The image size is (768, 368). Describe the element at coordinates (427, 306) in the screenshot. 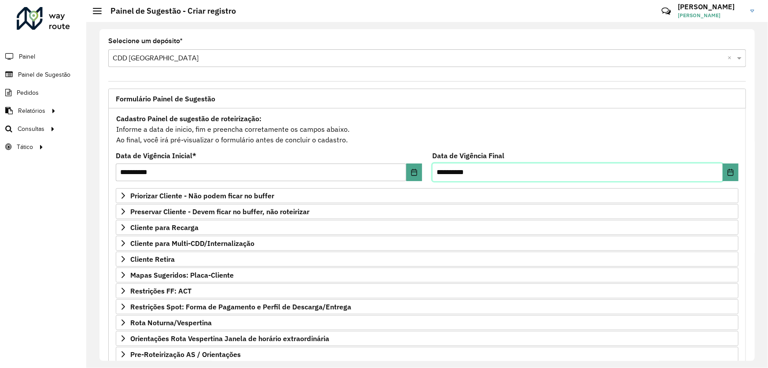

I see `a: Restrições Spot: Forma de Pagamento e Perfil de Descarga/Entrega` at that location.